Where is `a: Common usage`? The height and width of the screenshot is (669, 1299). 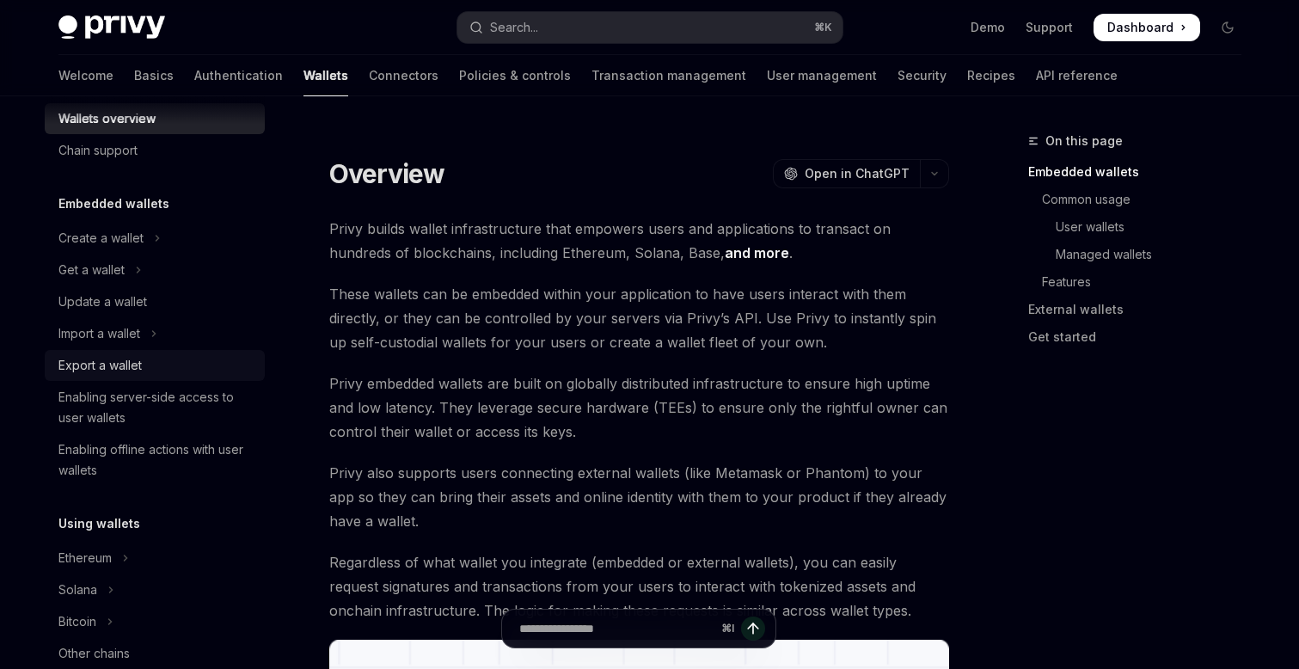 a: Common usage is located at coordinates (1142, 199).